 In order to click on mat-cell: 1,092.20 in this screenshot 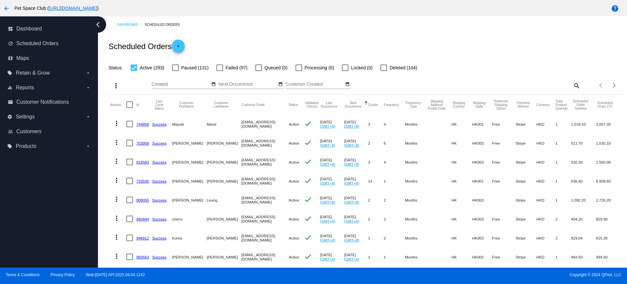, I will do `click(584, 200)`.